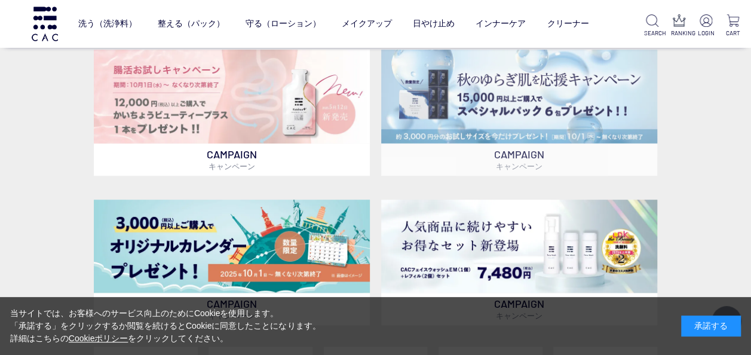 This screenshot has height=355, width=751. Describe the element at coordinates (706, 33) in the screenshot. I see `p: LOGIN` at that location.